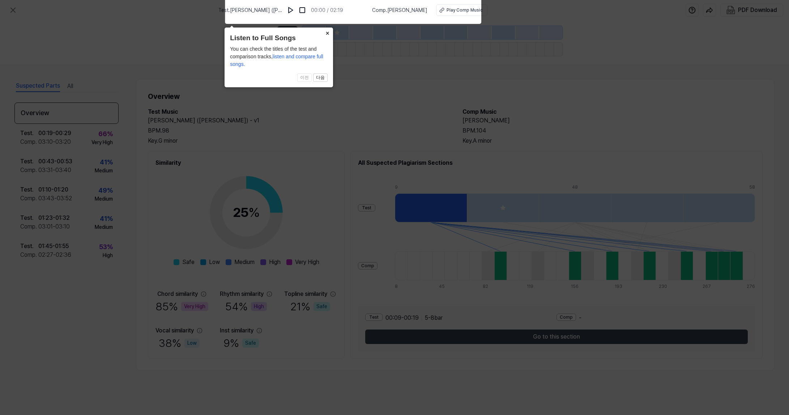 The height and width of the screenshot is (415, 789). I want to click on button: Play Comp Music, so click(462, 10).